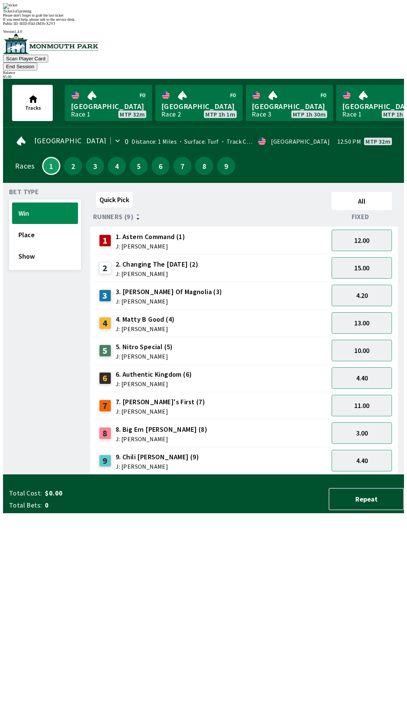  I want to click on span: 12.00, so click(362, 240).